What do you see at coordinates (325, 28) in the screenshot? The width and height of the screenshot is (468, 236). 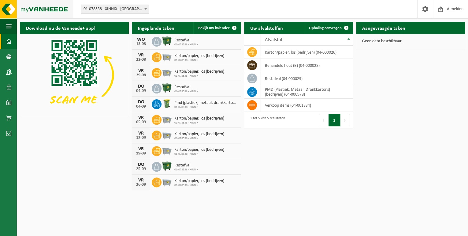 I see `span: Ophaling aanvragen` at bounding box center [325, 28].